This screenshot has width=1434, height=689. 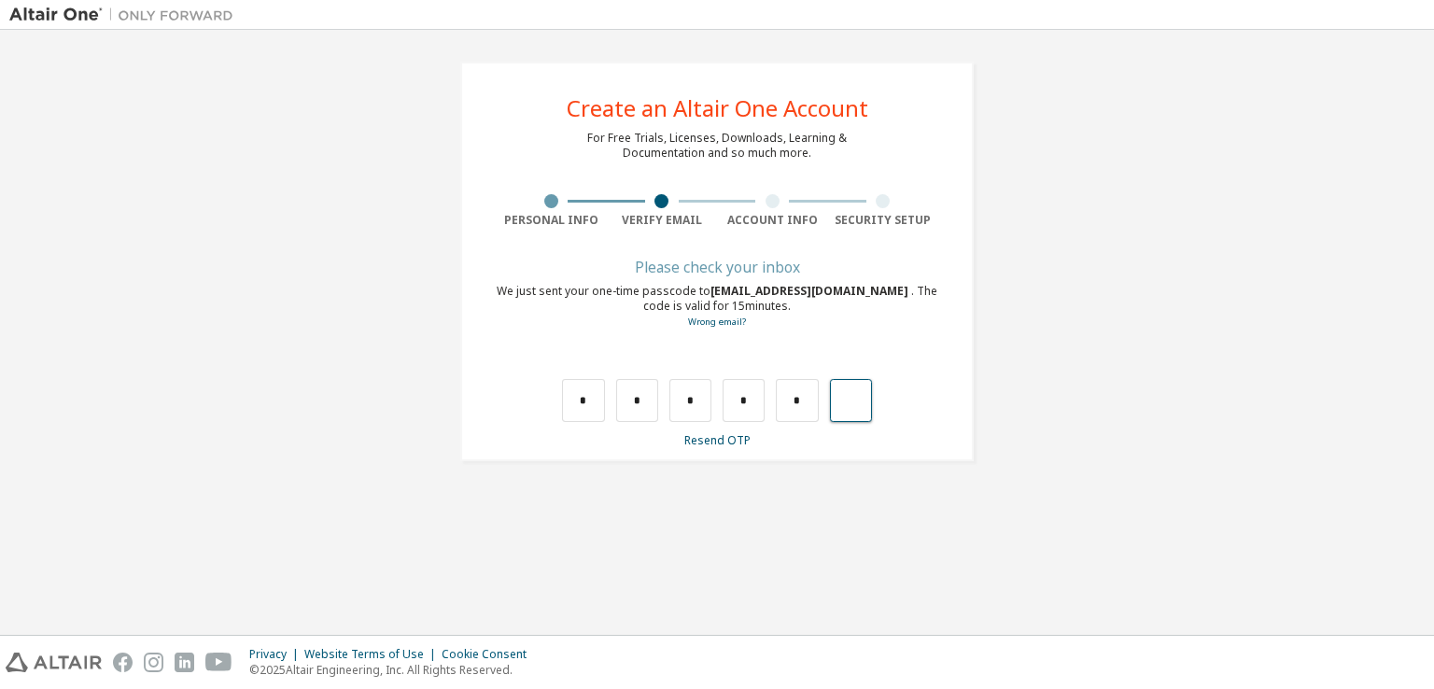 I want to click on div: Website Terms of Use, so click(x=373, y=655).